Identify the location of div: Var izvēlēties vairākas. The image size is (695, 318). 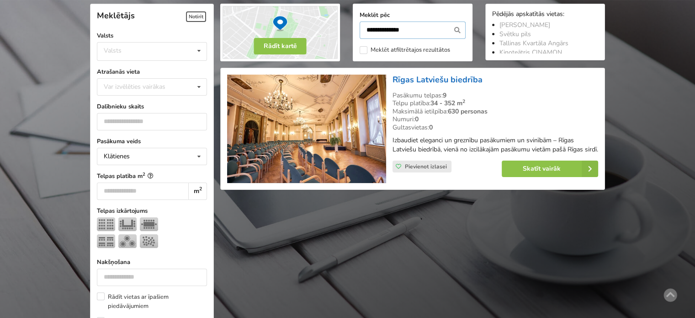
(144, 86).